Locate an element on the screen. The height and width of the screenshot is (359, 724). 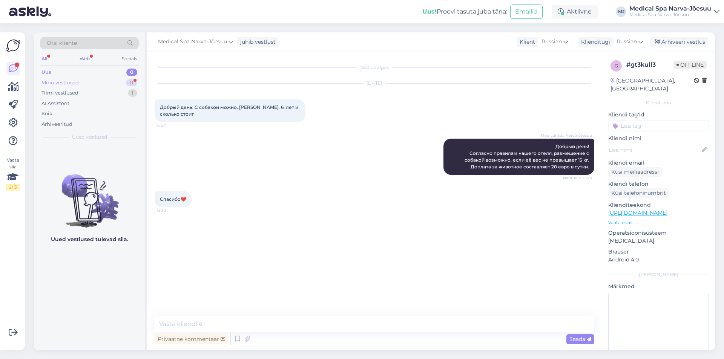
div: juhib vestlust is located at coordinates (256, 42).